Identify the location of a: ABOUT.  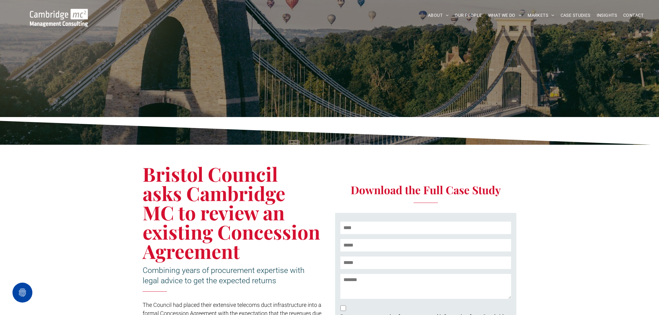
(438, 15).